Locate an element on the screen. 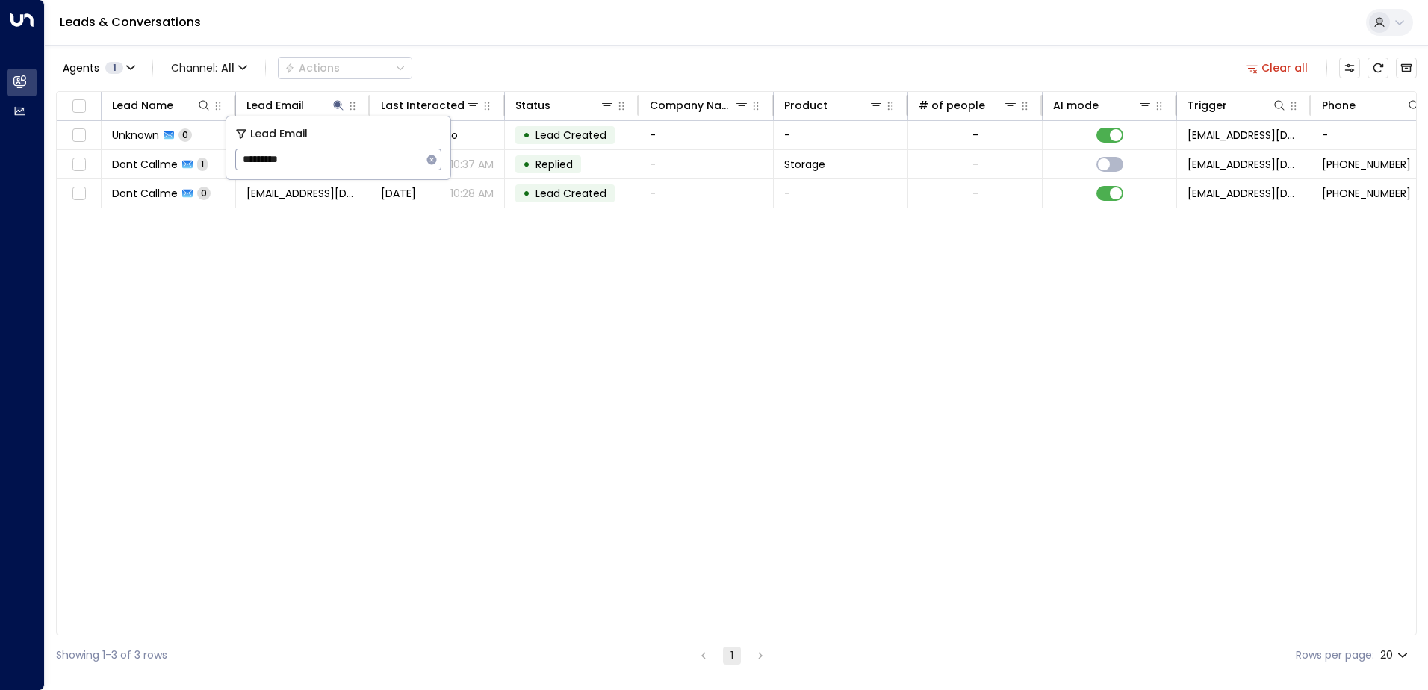 The image size is (1428, 690). a: Leads & Conversations is located at coordinates (130, 22).